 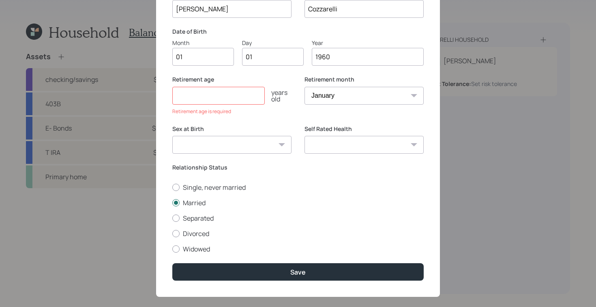 What do you see at coordinates (232, 112) in the screenshot?
I see `div: Retirement age is required` at bounding box center [232, 112].